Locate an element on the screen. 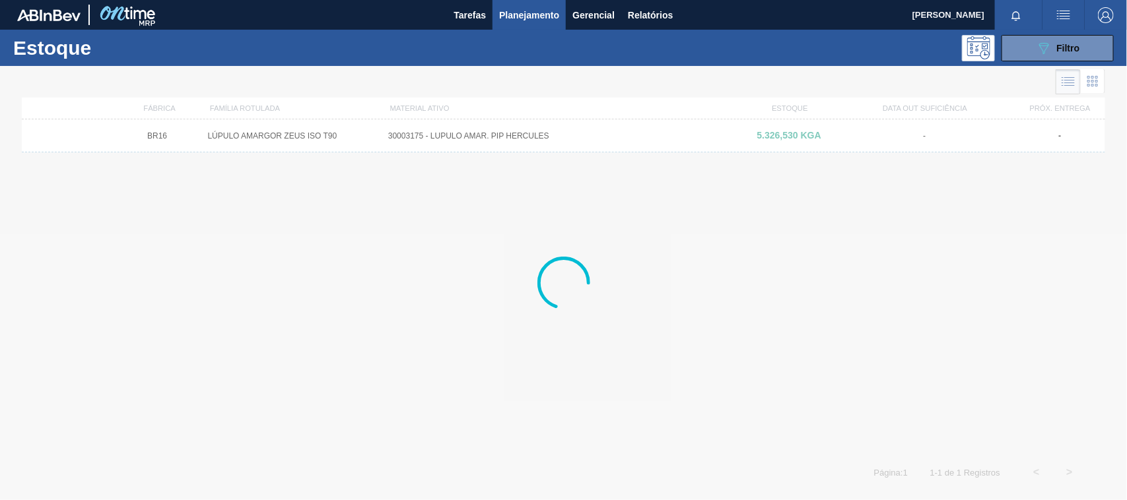  span: Relatórios is located at coordinates (650, 15).